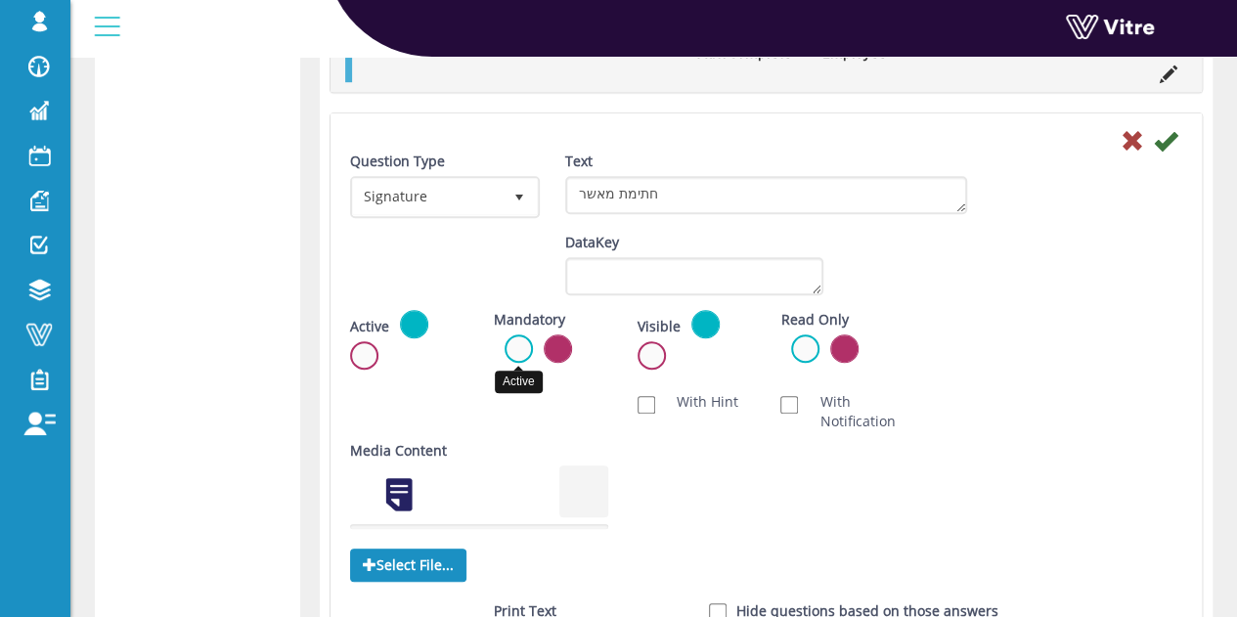 This screenshot has height=617, width=1237. What do you see at coordinates (518, 381) in the screenshot?
I see `div: Active` at bounding box center [518, 381].